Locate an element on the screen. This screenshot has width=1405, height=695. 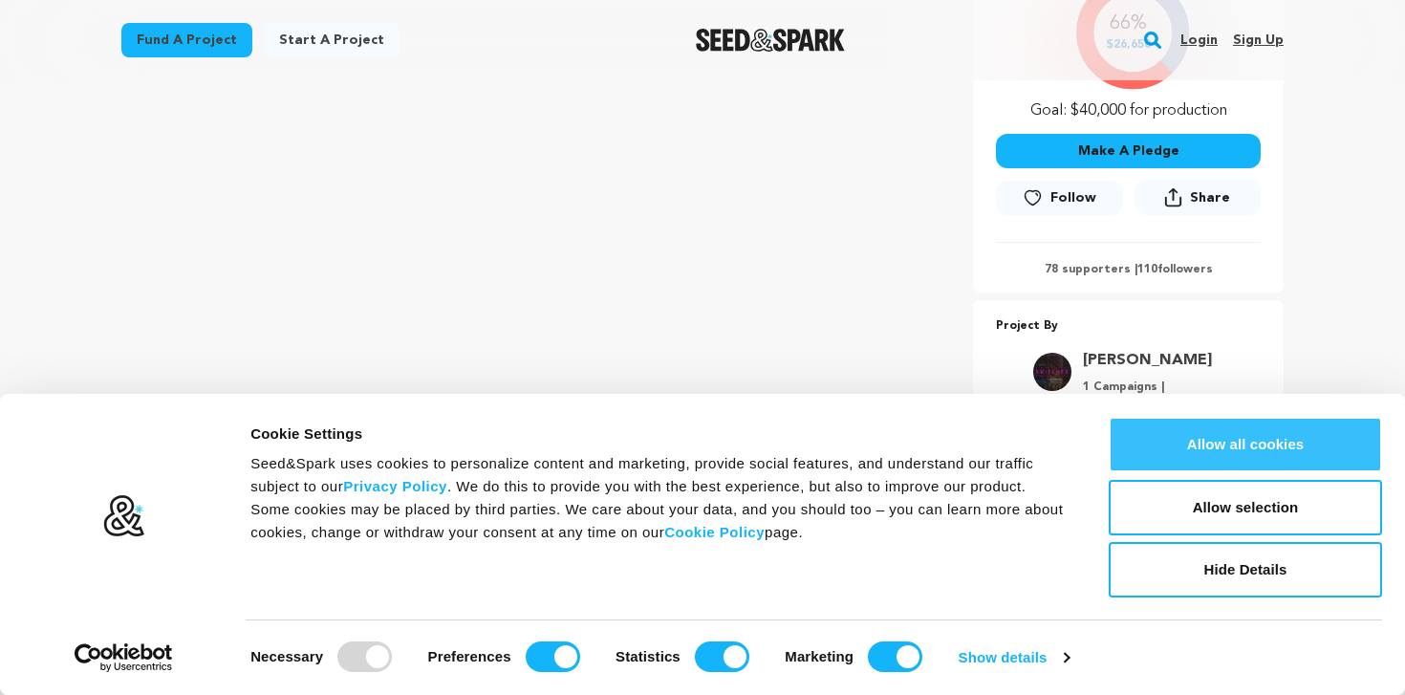
button: Share is located at coordinates (1198, 197).